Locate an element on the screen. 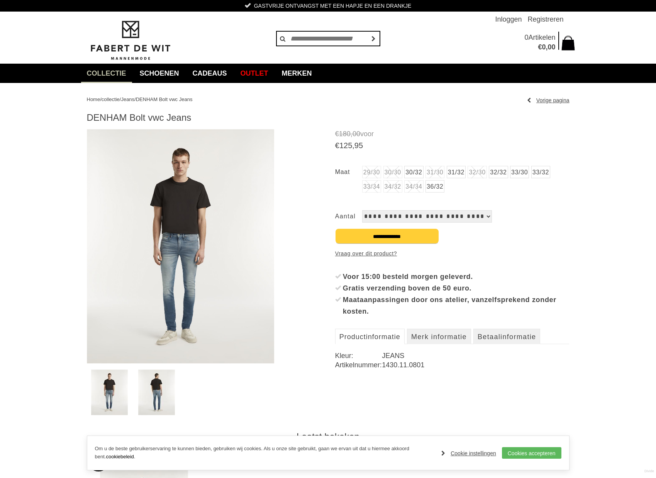  span: Home is located at coordinates (93, 99).